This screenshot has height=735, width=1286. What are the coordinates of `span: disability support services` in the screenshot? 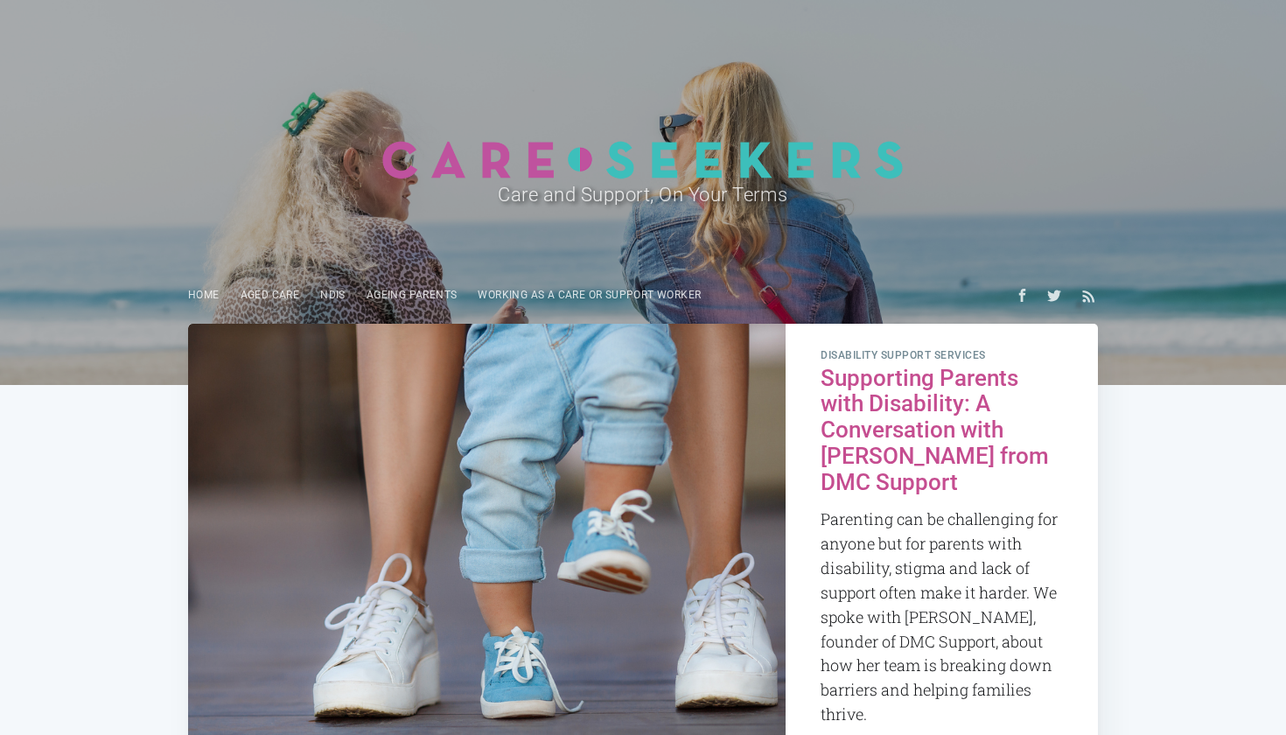 It's located at (941, 356).